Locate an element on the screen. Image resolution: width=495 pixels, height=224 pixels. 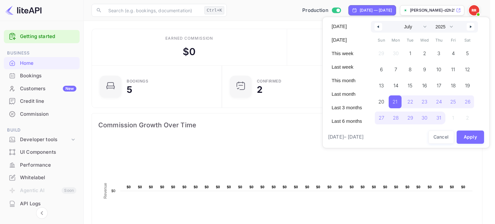
span: 11 is located at coordinates (453, 70).